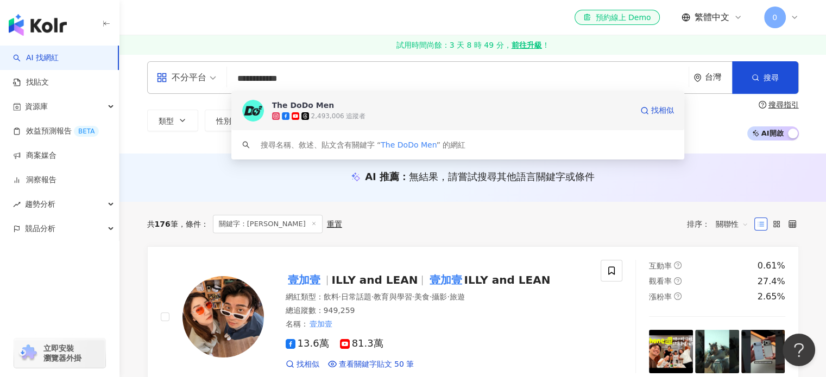 The width and height of the screenshot is (826, 377). Describe the element at coordinates (526, 45) in the screenshot. I see `strong: 前往升級` at that location.